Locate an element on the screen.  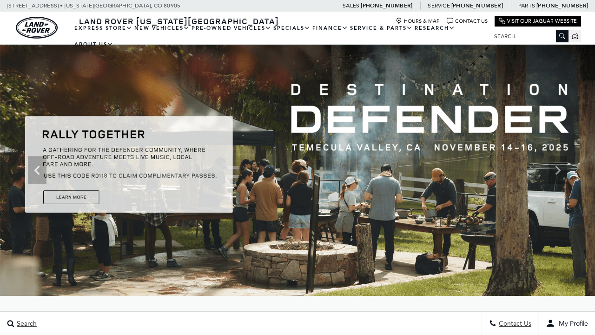
nav: Main Navigation is located at coordinates (280, 36).